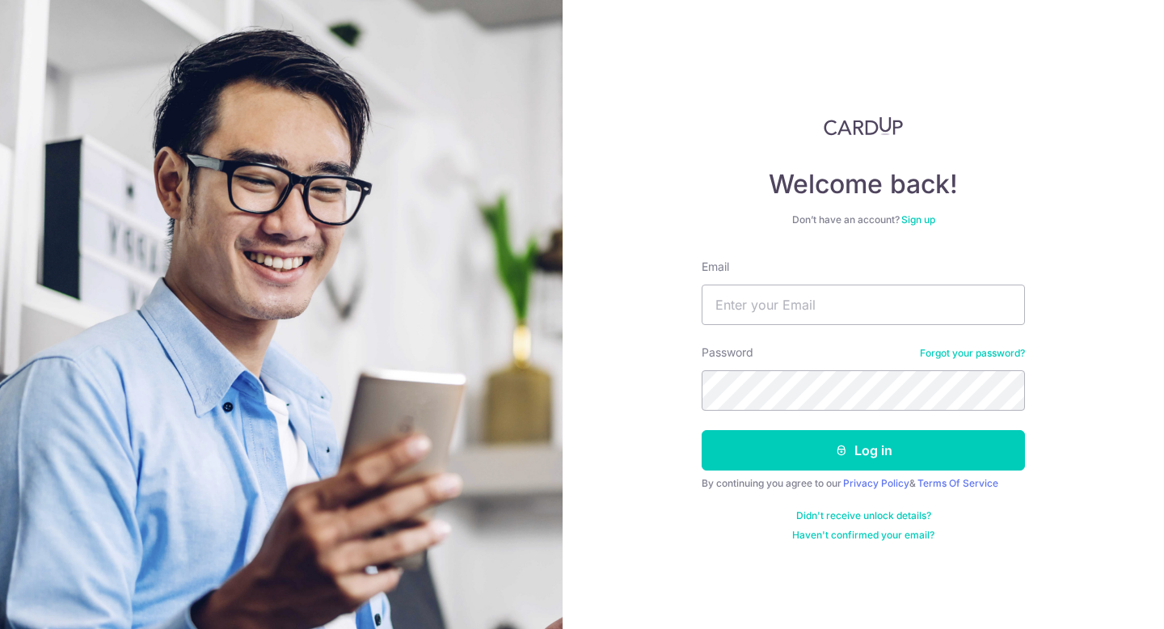 Image resolution: width=1164 pixels, height=629 pixels. I want to click on input: Enter your Email, so click(863, 305).